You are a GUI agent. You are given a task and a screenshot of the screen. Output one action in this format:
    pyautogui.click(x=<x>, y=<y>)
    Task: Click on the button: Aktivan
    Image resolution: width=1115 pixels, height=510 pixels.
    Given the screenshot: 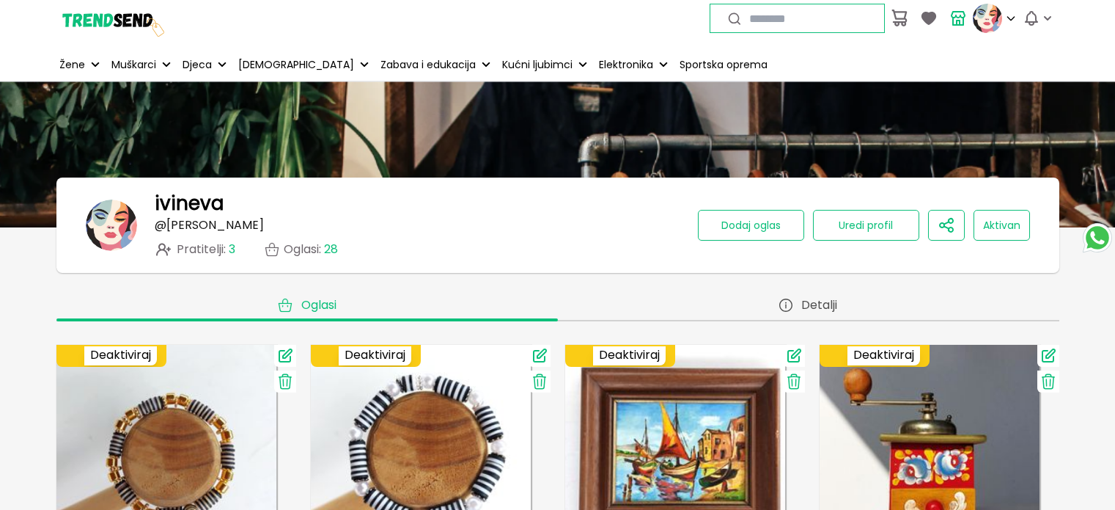 What is the action you would take?
    pyautogui.click(x=1002, y=225)
    